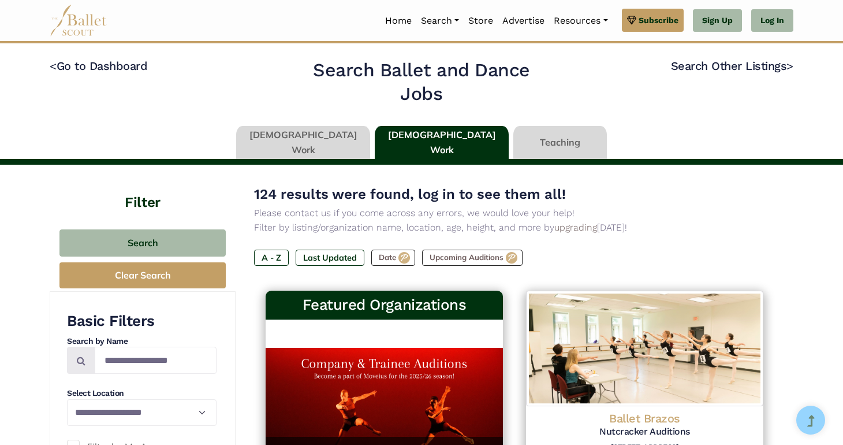 The image size is (843, 445). Describe the element at coordinates (645, 348) in the screenshot. I see `img: Logo` at that location.